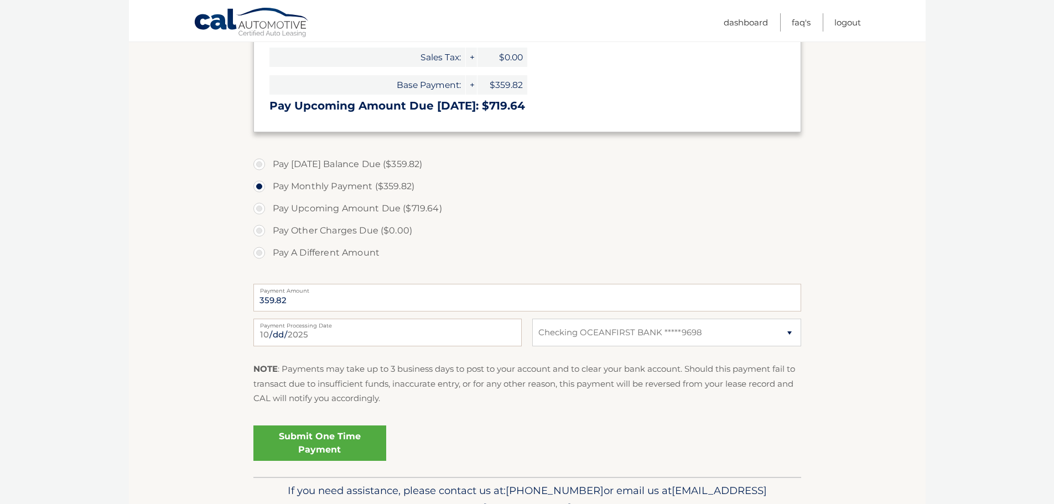 This screenshot has width=1054, height=504. What do you see at coordinates (367, 85) in the screenshot?
I see `span: Base Payment:` at bounding box center [367, 85].